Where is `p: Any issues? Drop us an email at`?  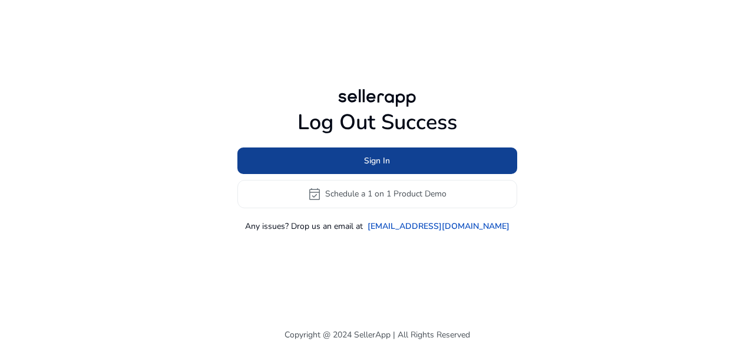
p: Any issues? Drop us an email at is located at coordinates (304, 226).